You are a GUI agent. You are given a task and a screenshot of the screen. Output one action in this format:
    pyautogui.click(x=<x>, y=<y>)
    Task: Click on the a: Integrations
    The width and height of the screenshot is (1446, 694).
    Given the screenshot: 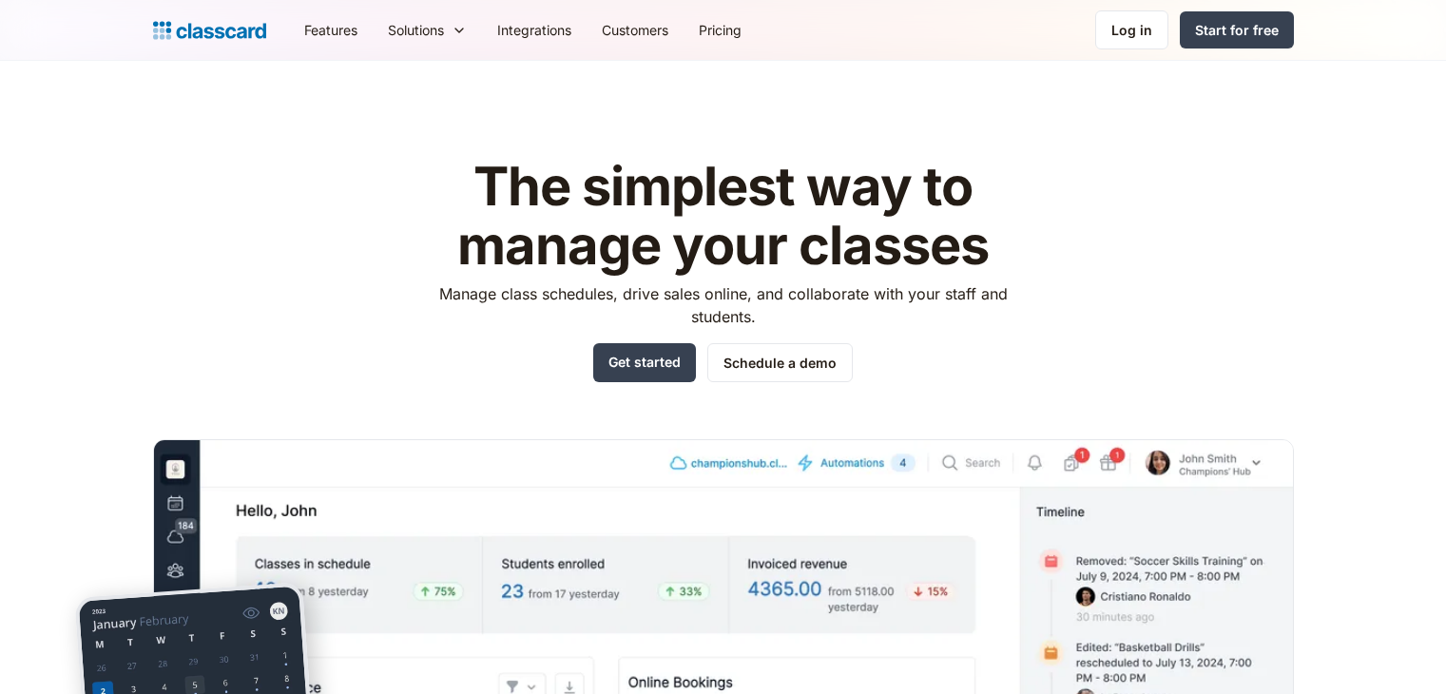 What is the action you would take?
    pyautogui.click(x=534, y=29)
    